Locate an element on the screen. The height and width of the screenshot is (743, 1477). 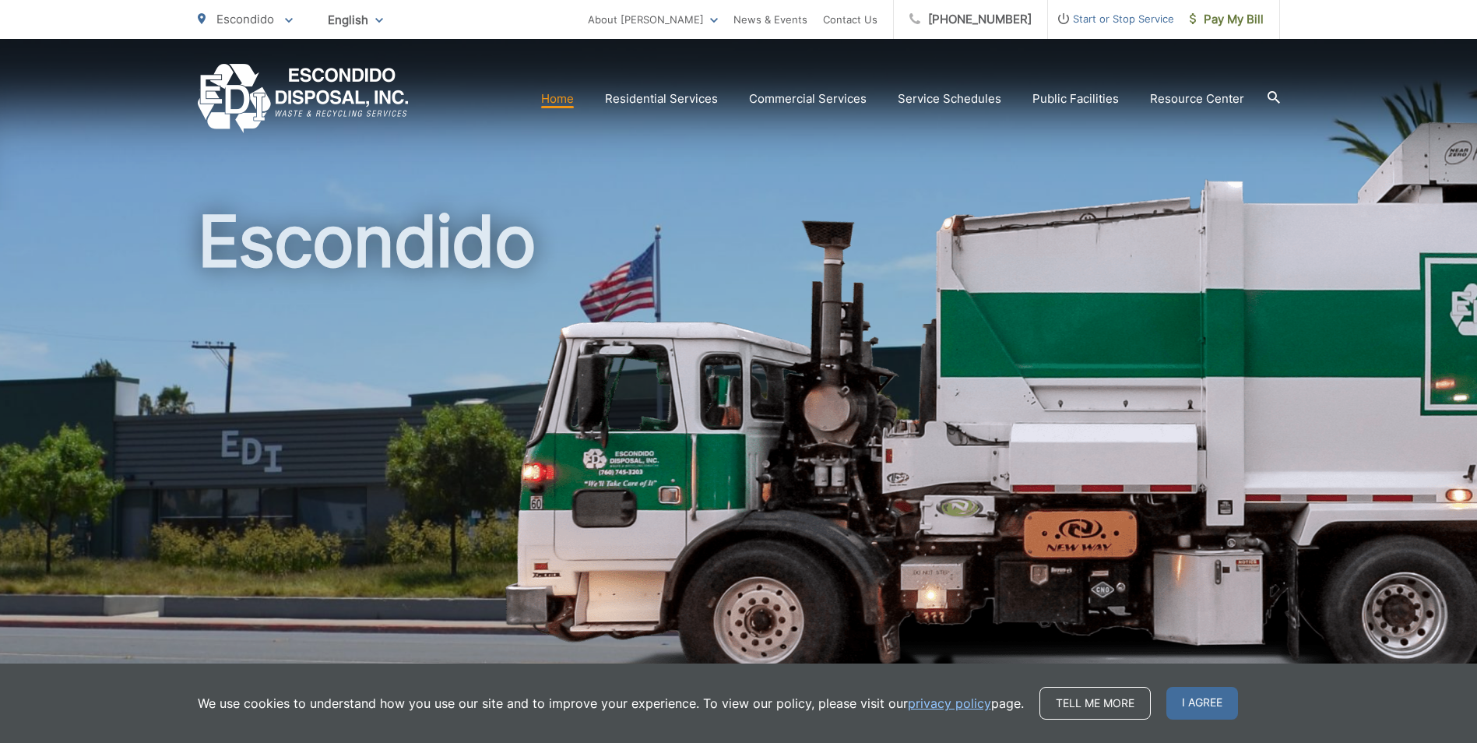
a: Commercial Services is located at coordinates (808, 99).